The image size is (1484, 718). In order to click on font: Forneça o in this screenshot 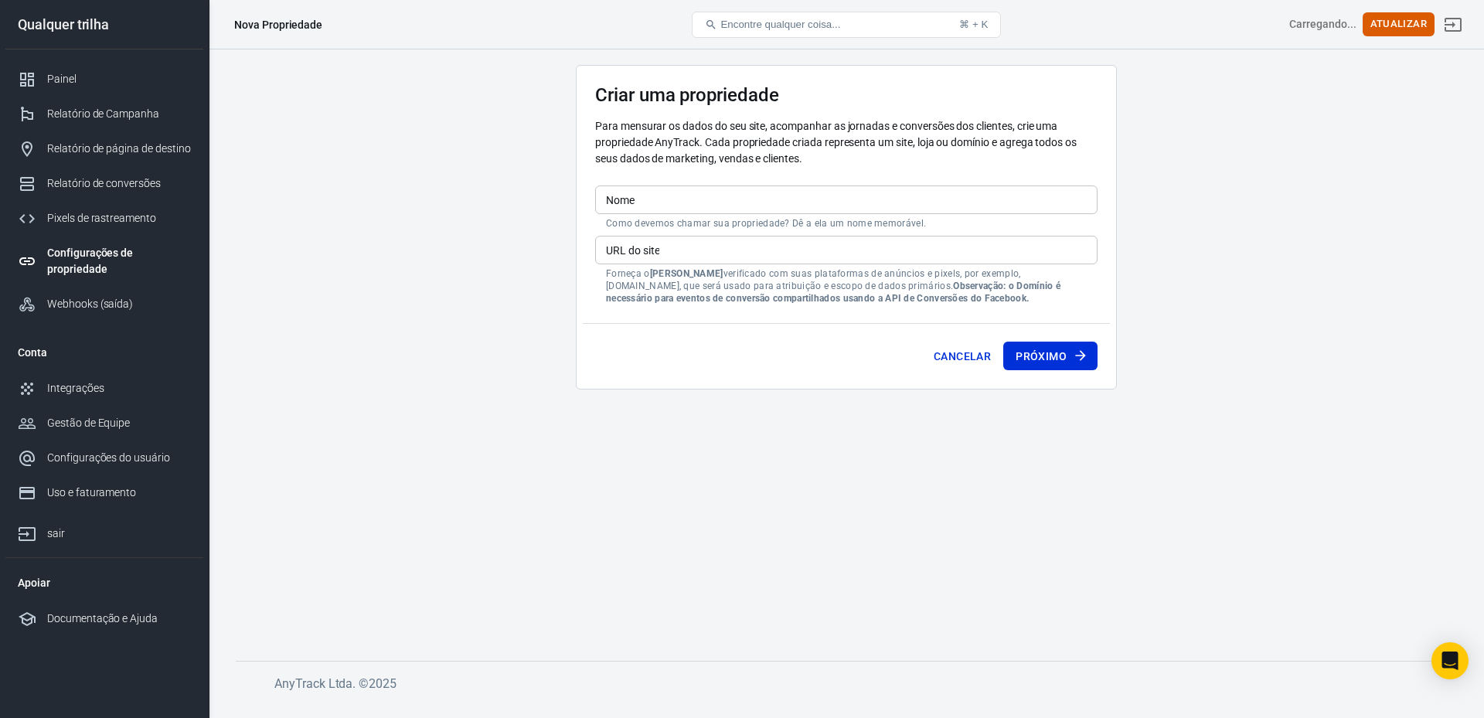, I will do `click(628, 274)`.